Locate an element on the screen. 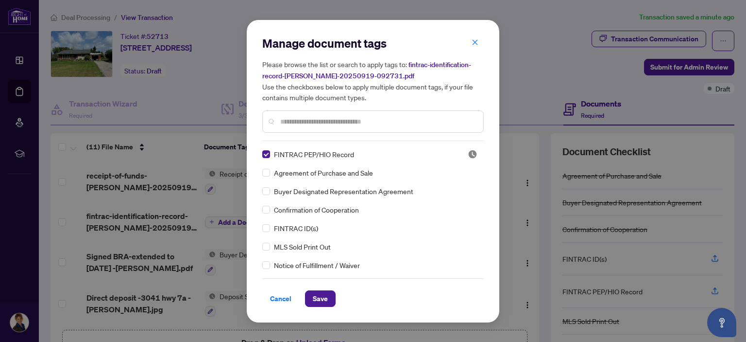 The image size is (746, 342). span: FINTRAC ID(s) is located at coordinates (296, 228).